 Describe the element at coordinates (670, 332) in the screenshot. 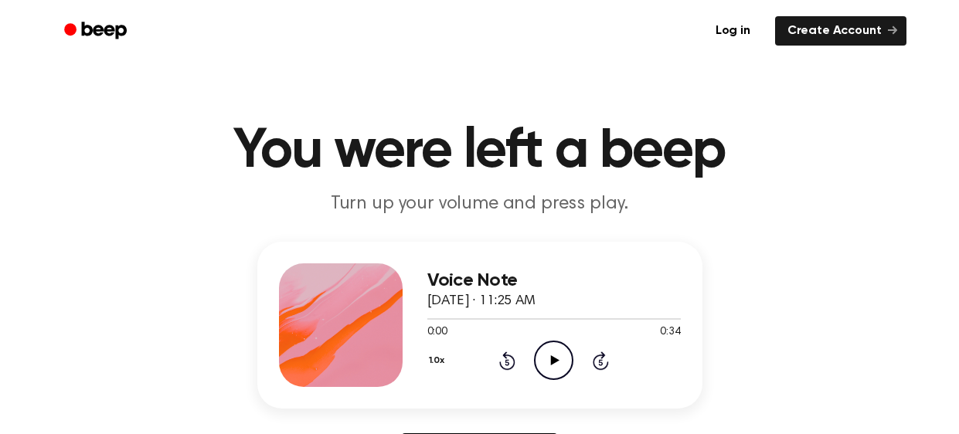

I see `span: 0:34` at that location.